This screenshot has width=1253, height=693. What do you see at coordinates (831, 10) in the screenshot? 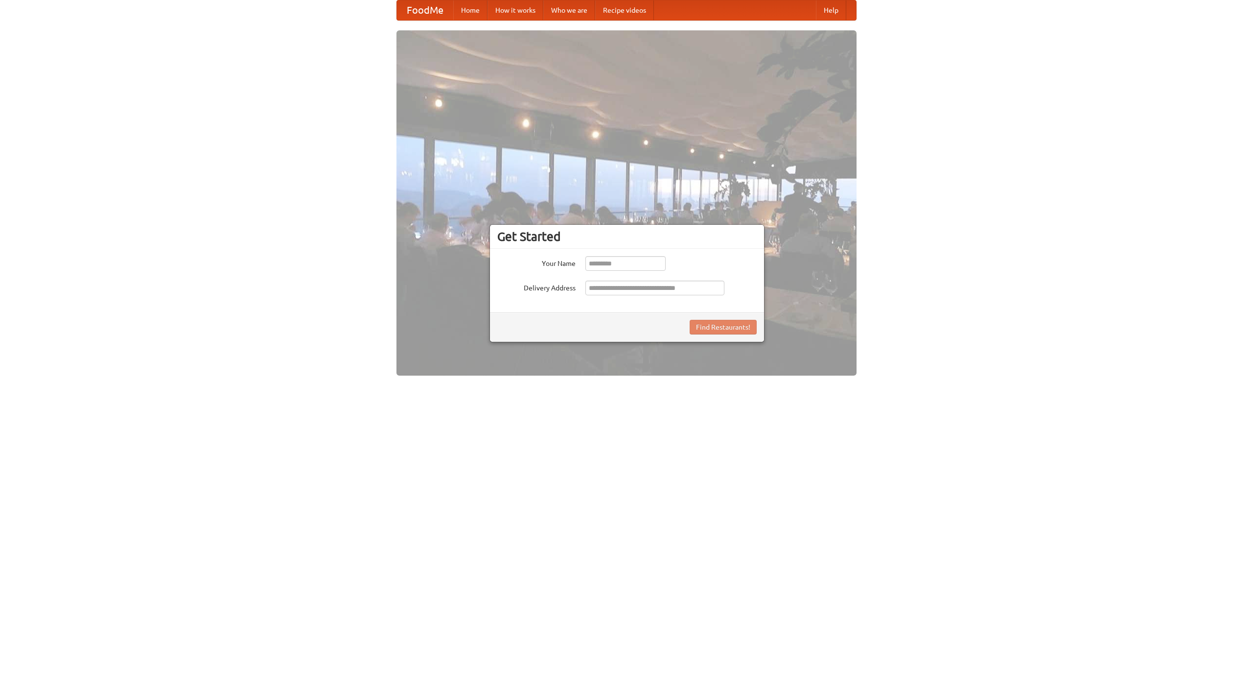
I see `a: Help` at bounding box center [831, 10].